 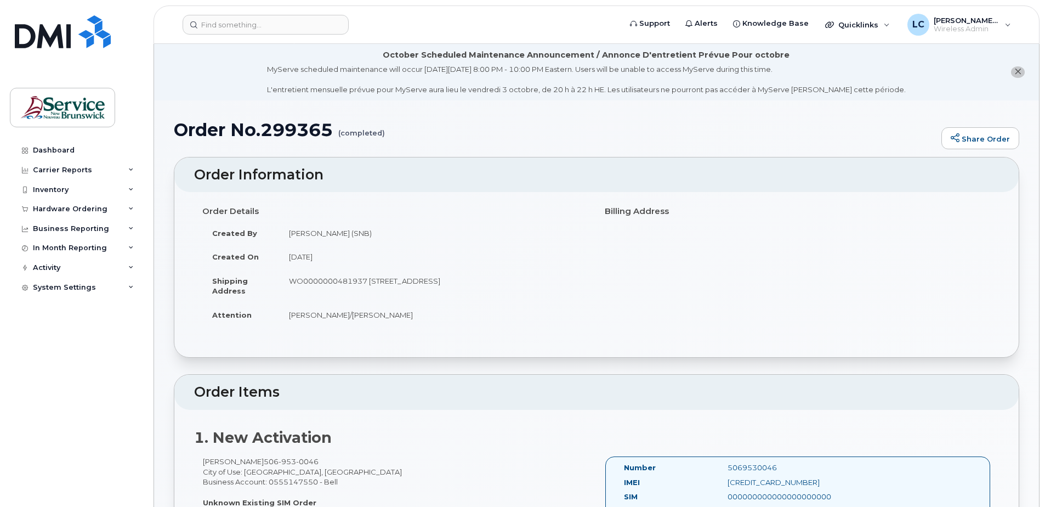 I want to click on div: October Scheduled Maintenance Announcement / Annonce D'entretient Prévue Pour octobre, so click(x=586, y=55).